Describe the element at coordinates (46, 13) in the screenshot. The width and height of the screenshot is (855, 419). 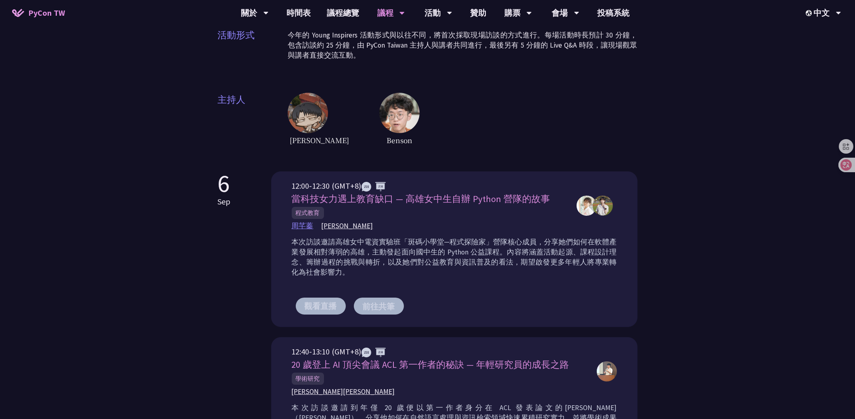
I see `span: PyCon TW` at that location.